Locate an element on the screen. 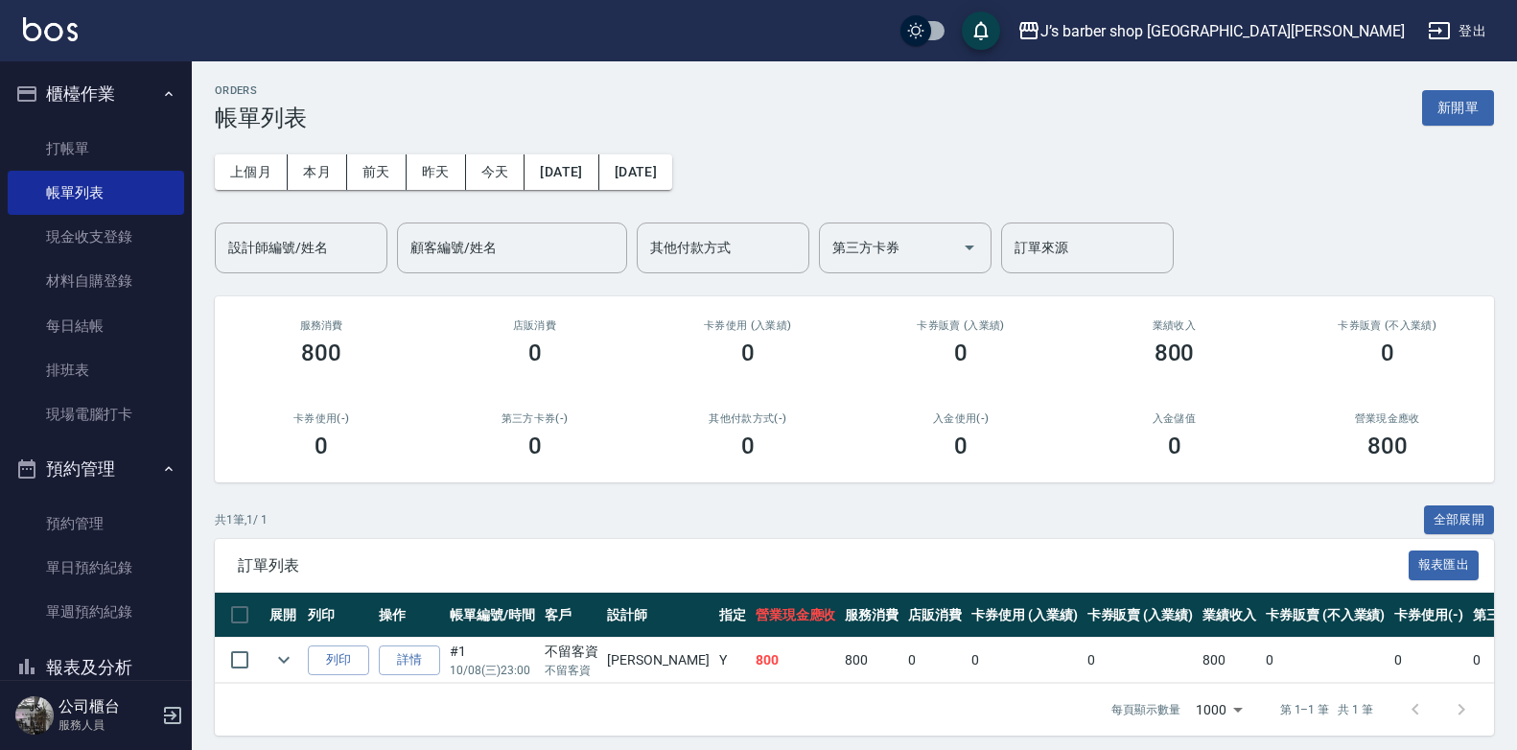 This screenshot has width=1517, height=750. th: 營業現金應收 is located at coordinates (796, 614).